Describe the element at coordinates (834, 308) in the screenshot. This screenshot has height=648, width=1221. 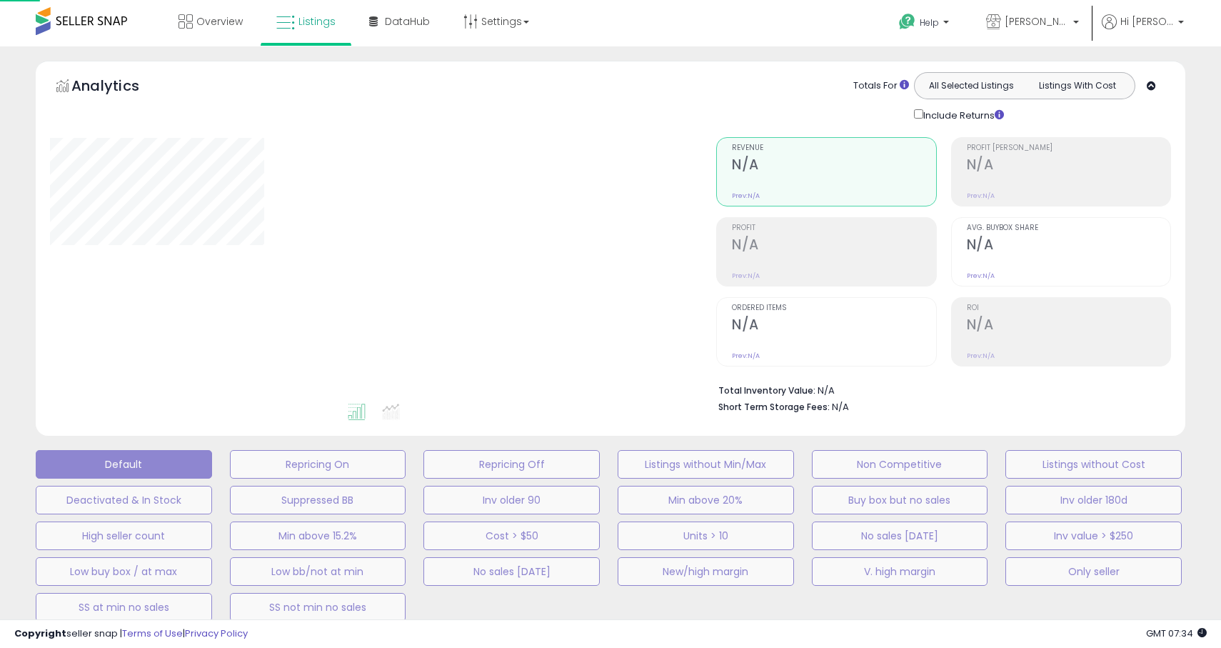
I see `span: Ordered Items` at that location.